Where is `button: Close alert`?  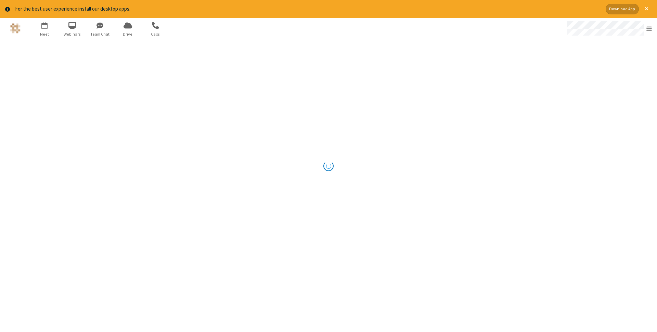
button: Close alert is located at coordinates (647, 9).